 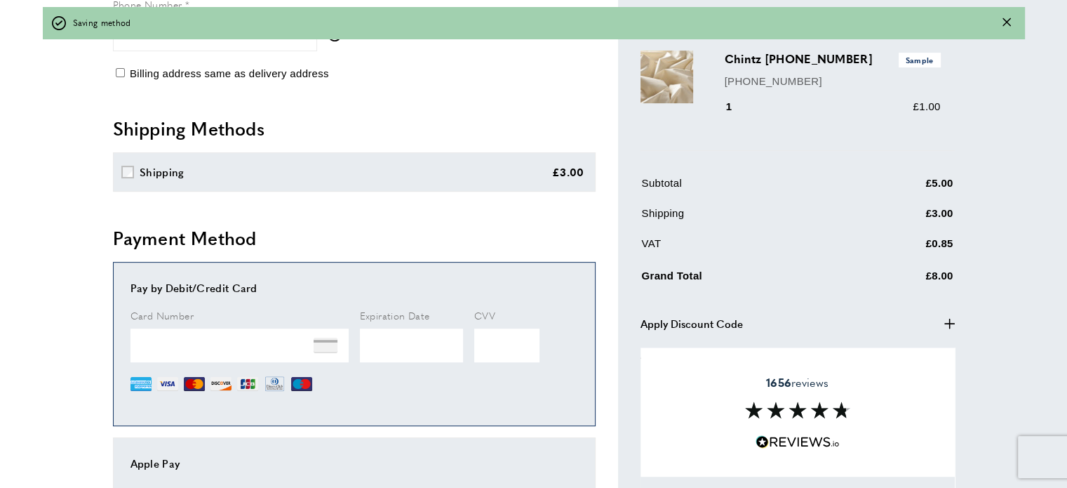 I want to click on div: Close message, so click(x=1007, y=22).